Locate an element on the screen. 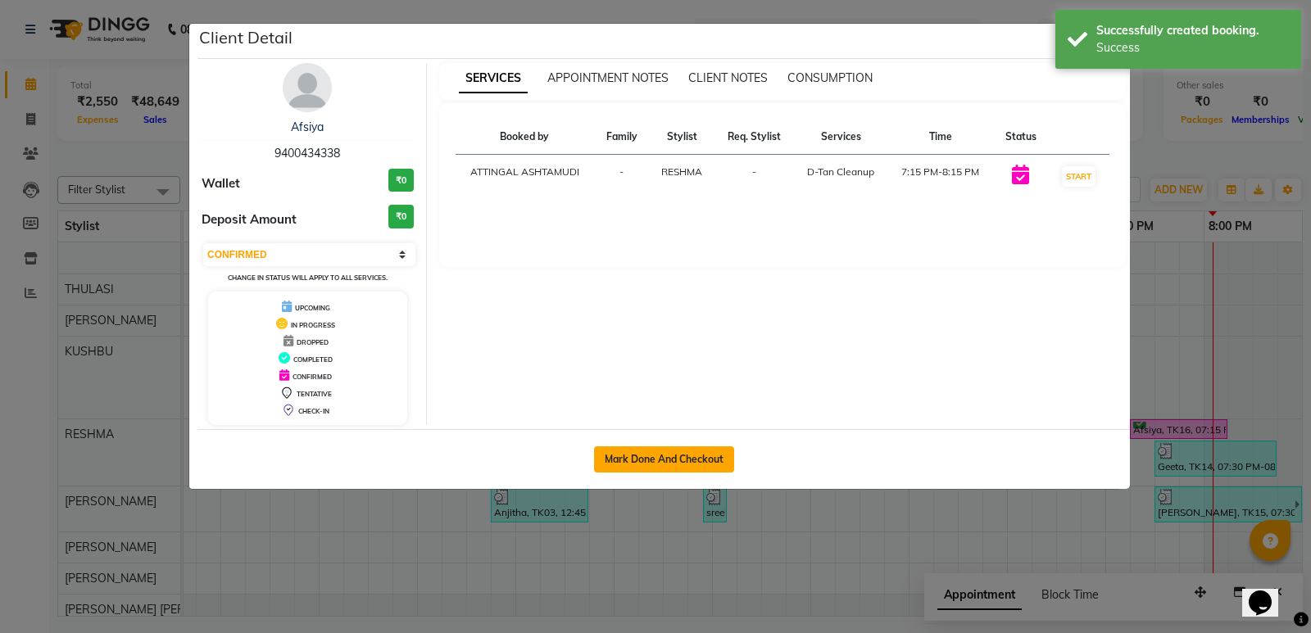 This screenshot has width=1311, height=633. button: Mark Done And Checkout is located at coordinates (664, 460).